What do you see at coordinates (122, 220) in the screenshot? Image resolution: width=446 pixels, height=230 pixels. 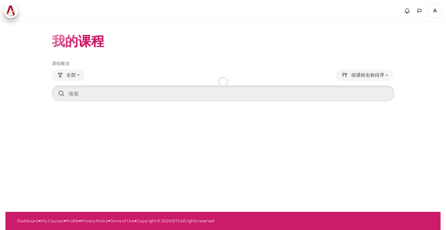 I see `a: Terms of Use` at bounding box center [122, 220].